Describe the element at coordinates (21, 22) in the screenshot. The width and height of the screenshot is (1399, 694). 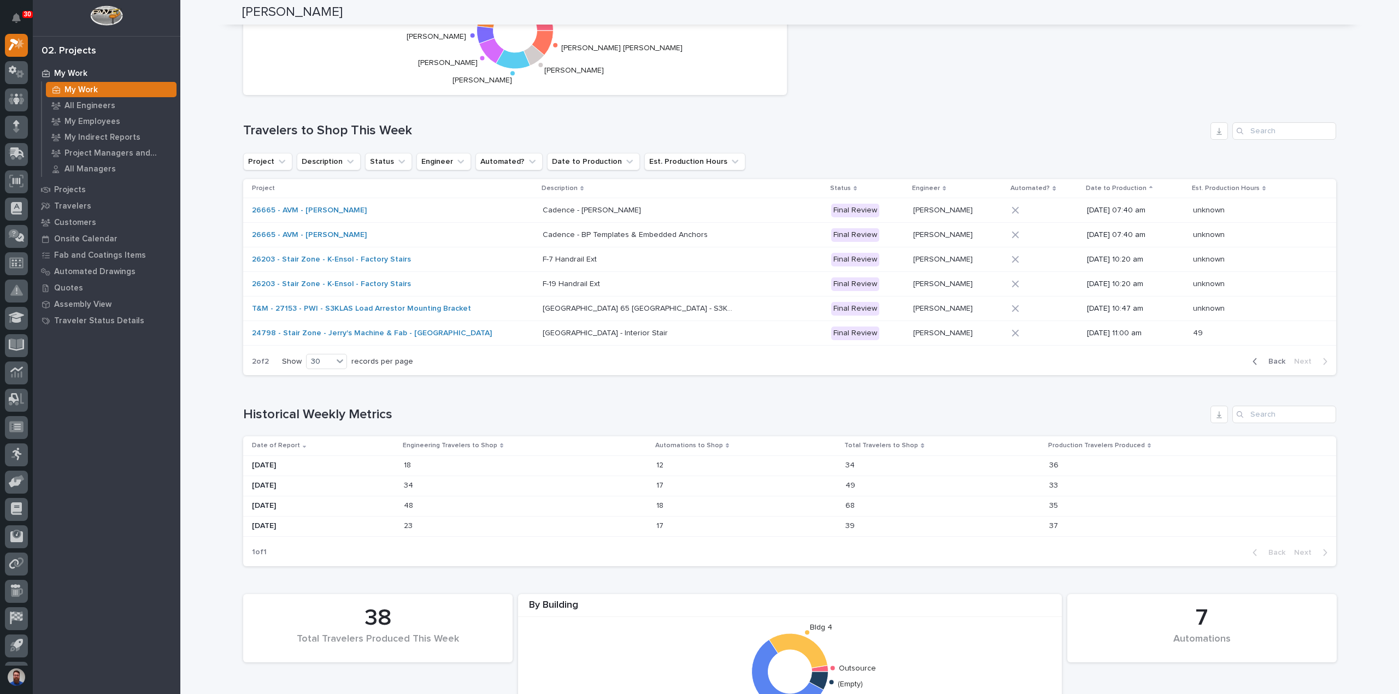
I see `div: Notifications30` at that location.